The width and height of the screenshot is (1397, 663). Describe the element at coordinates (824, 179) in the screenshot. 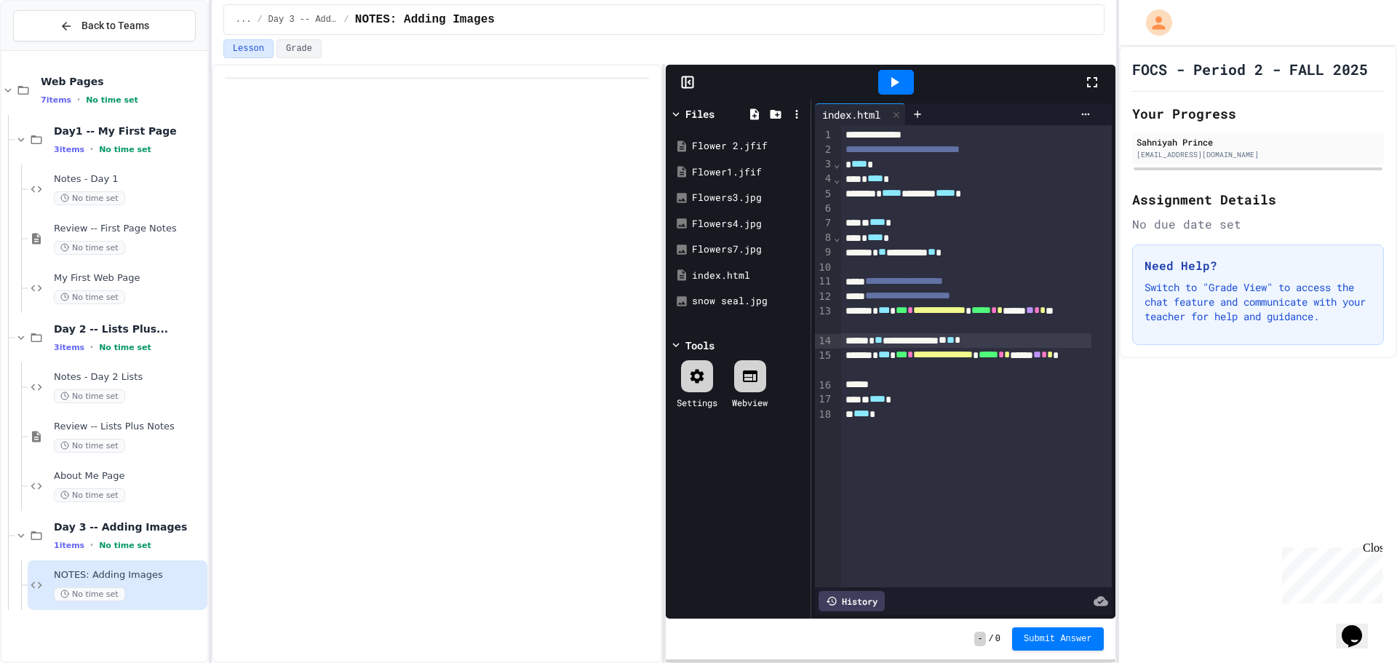

I see `div: 4` at that location.